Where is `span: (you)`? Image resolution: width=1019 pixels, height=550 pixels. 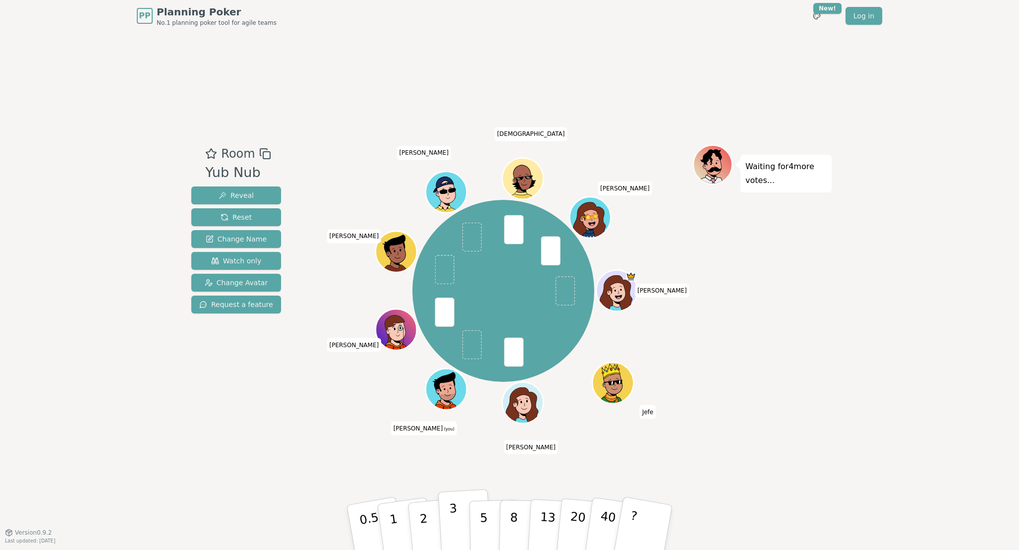
span: (you) is located at coordinates (449, 429).